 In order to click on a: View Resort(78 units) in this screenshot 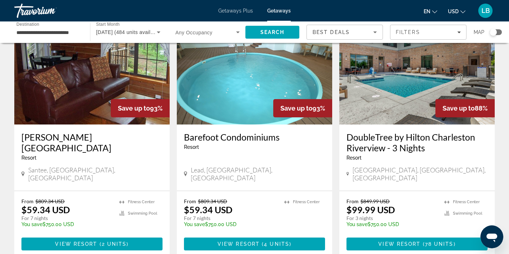, I will do `click(417, 244)`.